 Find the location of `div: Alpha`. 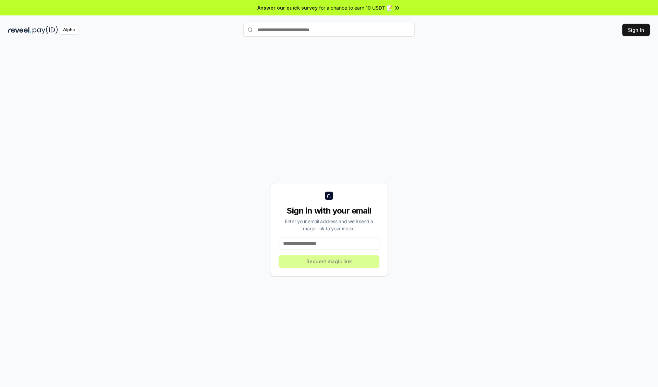

div: Alpha is located at coordinates (69, 30).